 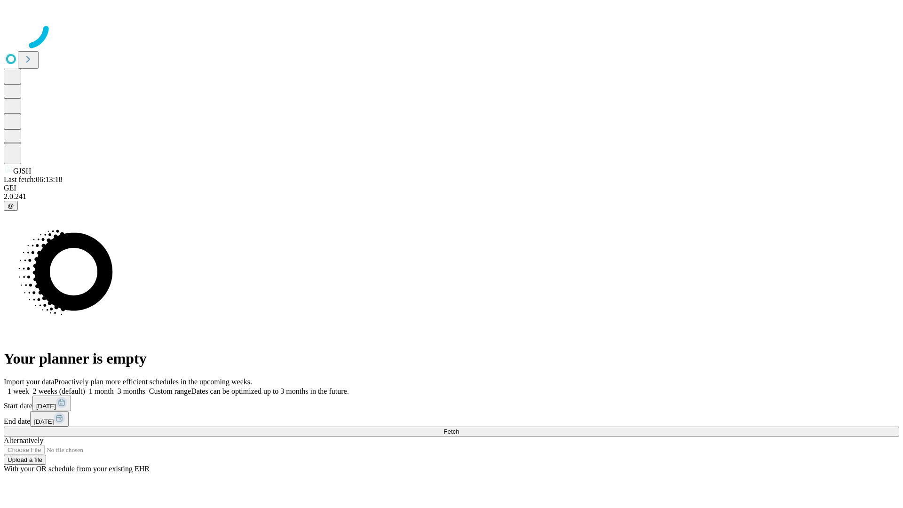 What do you see at coordinates (101, 391) in the screenshot?
I see `span: 1 month` at bounding box center [101, 391].